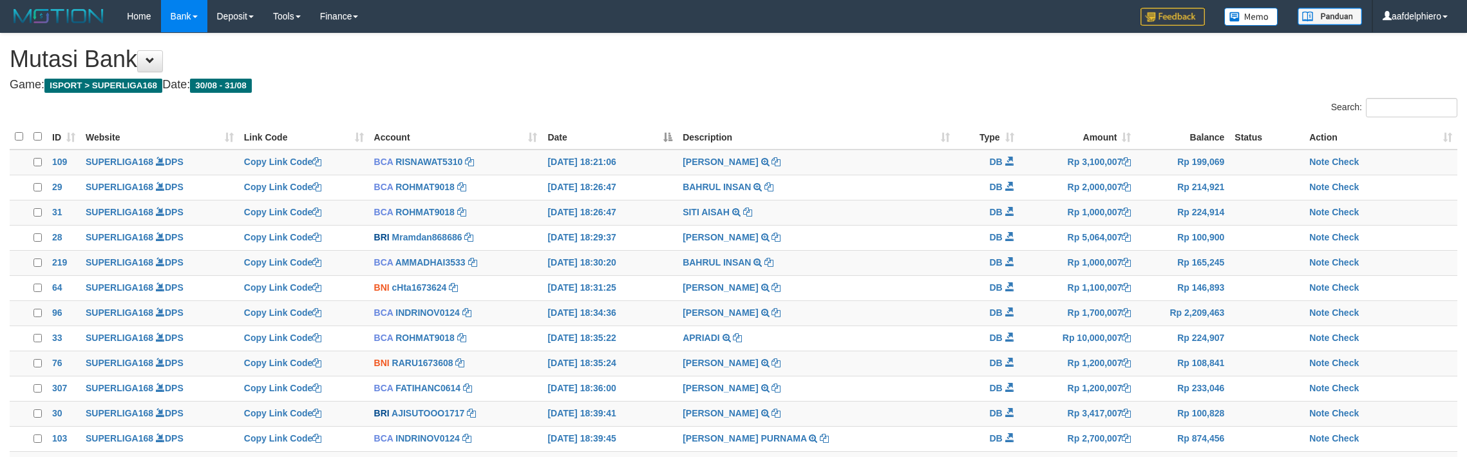 The height and width of the screenshot is (457, 1467). What do you see at coordinates (304, 137) in the screenshot?
I see `th: Link Code: activate to sort column ascending` at bounding box center [304, 137].